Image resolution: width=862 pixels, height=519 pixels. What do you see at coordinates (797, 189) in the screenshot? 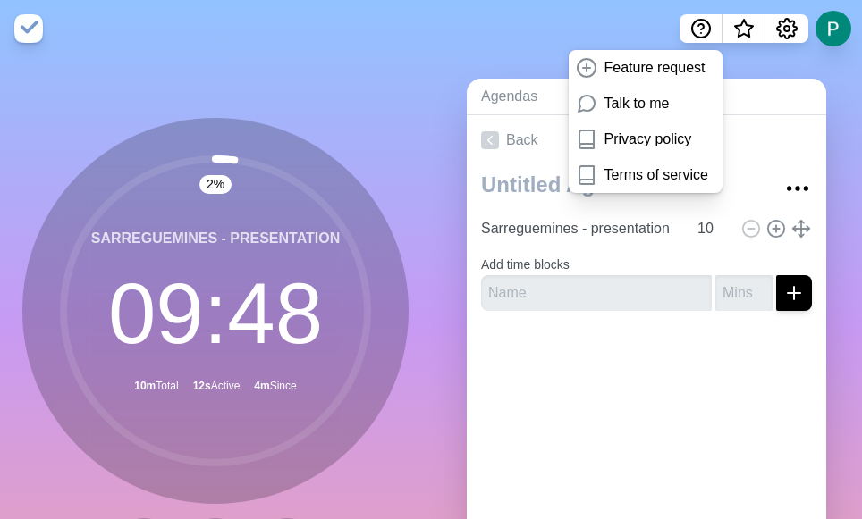
I see `button: More` at bounding box center [797, 189].